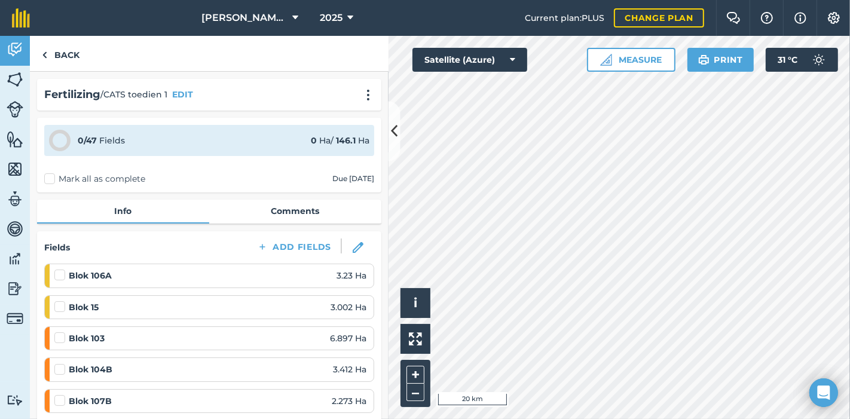 Image resolution: width=850 pixels, height=419 pixels. What do you see at coordinates (352, 276) in the screenshot?
I see `span: 3.23 Ha` at bounding box center [352, 276].